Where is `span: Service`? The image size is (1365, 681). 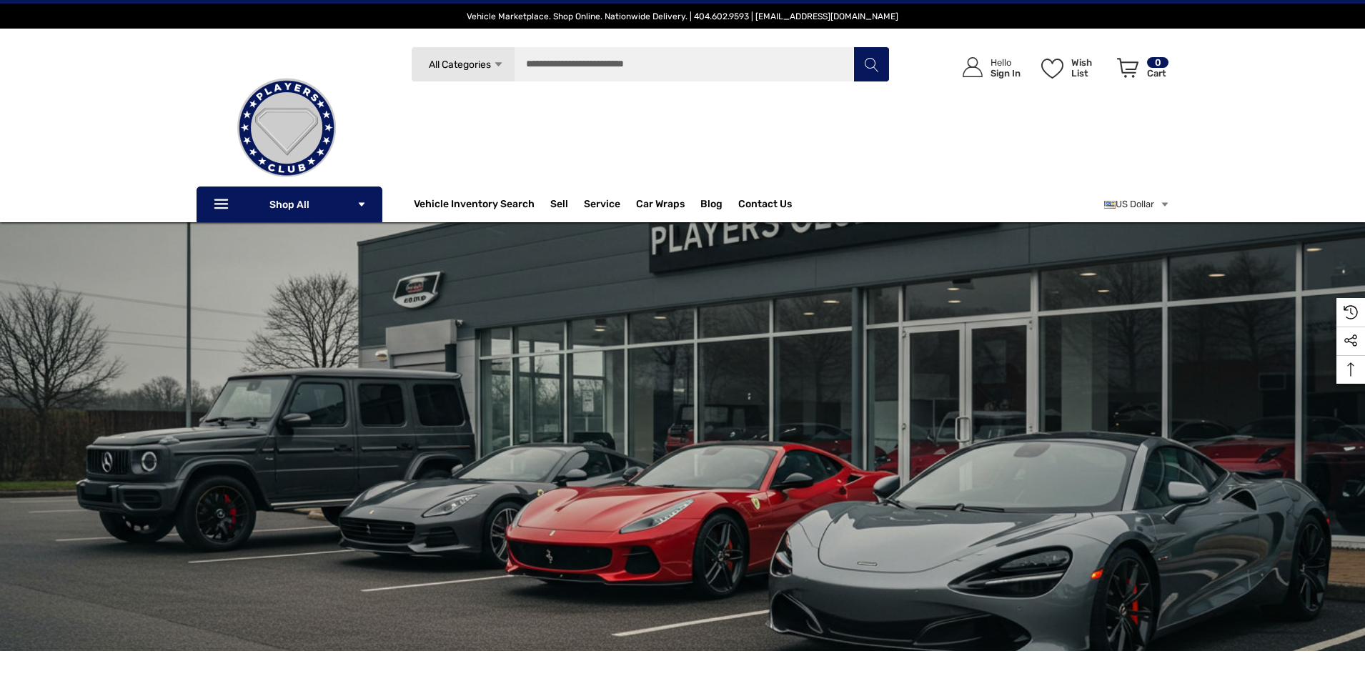 span: Service is located at coordinates (602, 206).